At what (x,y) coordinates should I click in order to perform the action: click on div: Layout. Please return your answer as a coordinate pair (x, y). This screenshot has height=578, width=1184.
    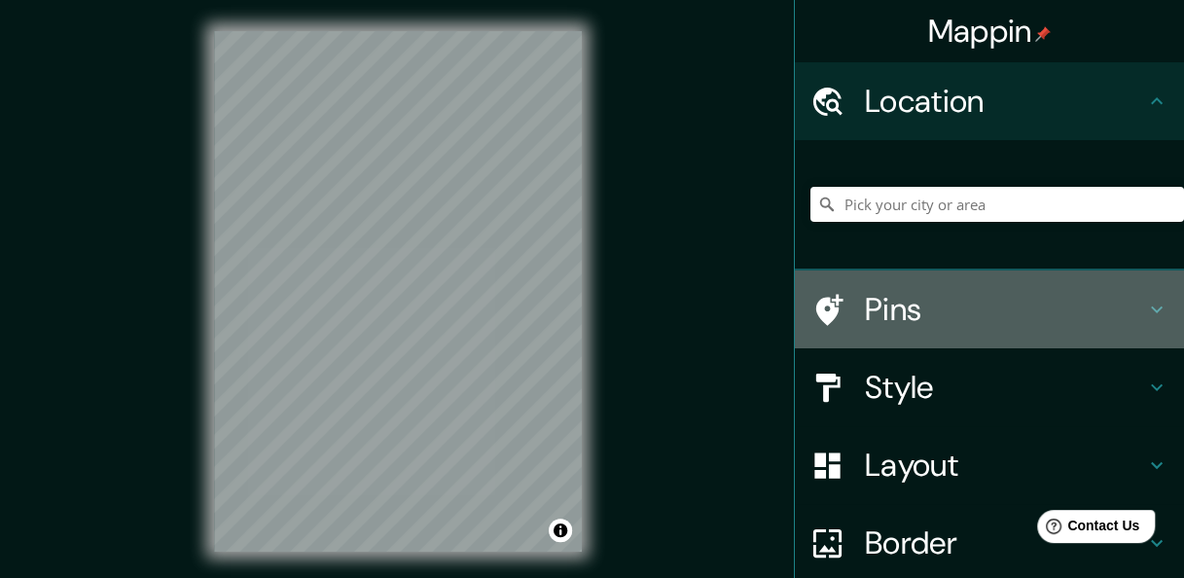
    Looking at the image, I should click on (989, 465).